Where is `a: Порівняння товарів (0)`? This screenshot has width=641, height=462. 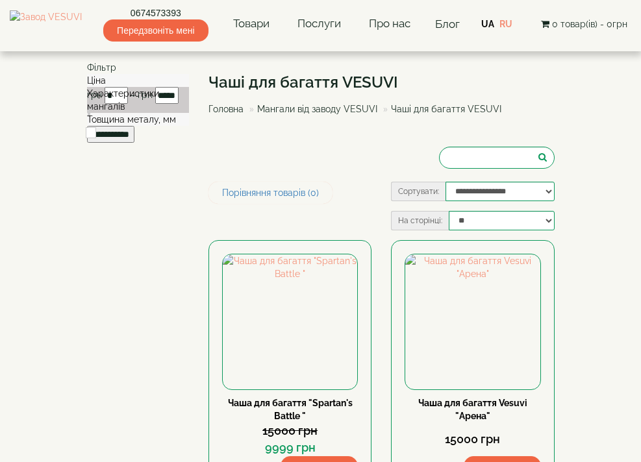 a: Порівняння товарів (0) is located at coordinates (270, 193).